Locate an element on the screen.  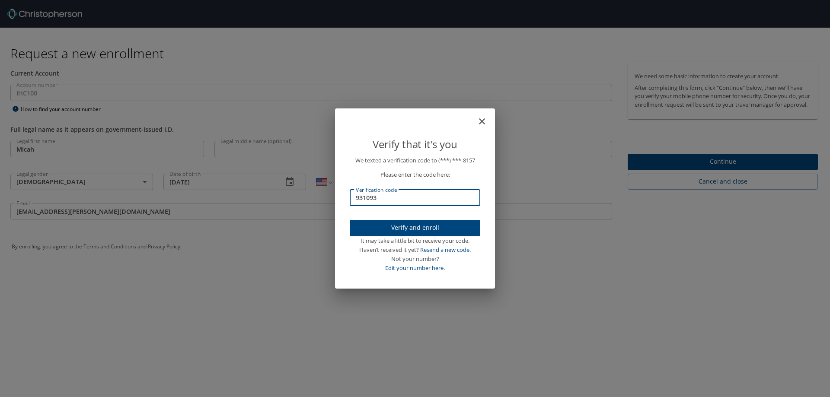
button: close is located at coordinates (486, 117).